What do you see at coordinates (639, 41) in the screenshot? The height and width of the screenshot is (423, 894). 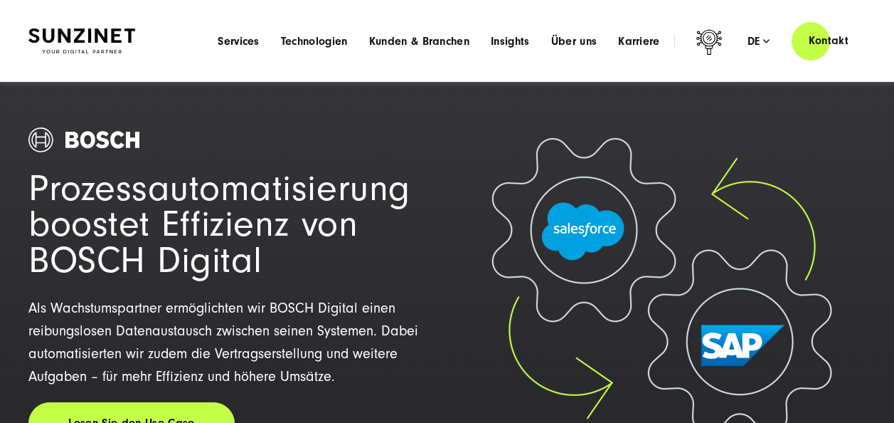 I see `a: Karriere` at bounding box center [639, 41].